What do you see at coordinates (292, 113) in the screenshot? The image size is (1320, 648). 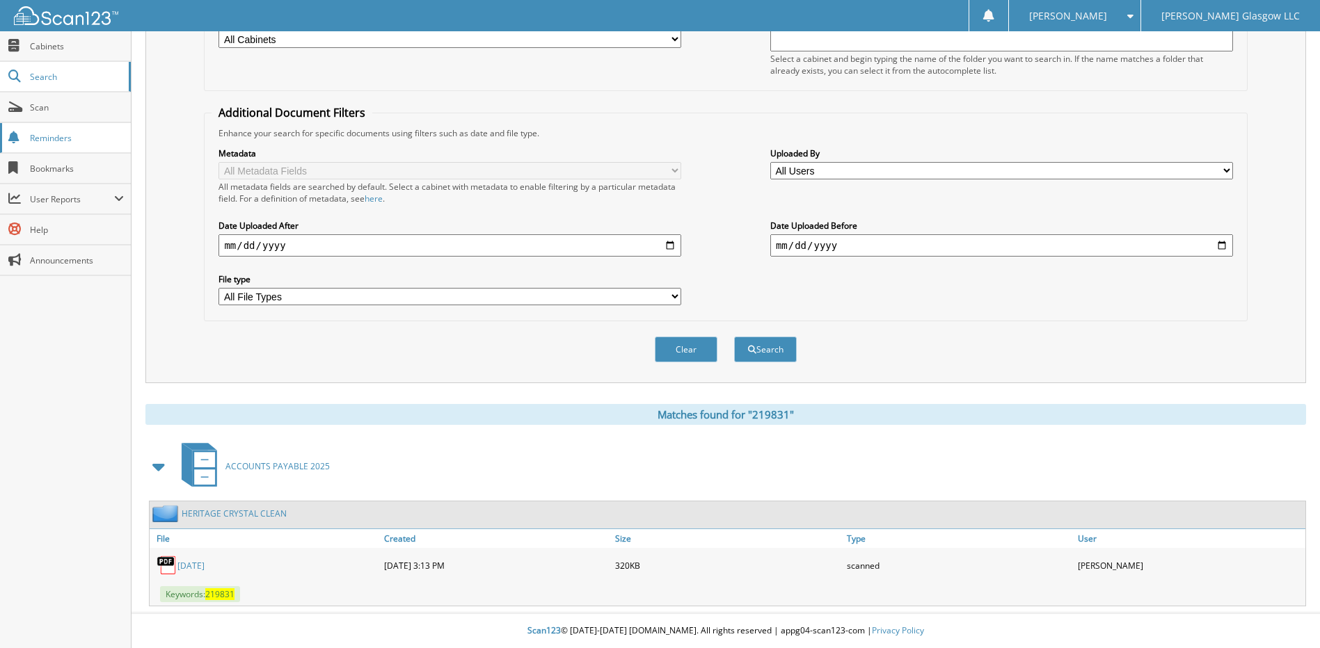 I see `legend: Additional Document Filters` at bounding box center [292, 113].